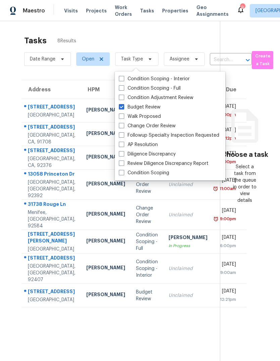  I want to click on label: Review Diligence Discrepancy Report, so click(163, 163).